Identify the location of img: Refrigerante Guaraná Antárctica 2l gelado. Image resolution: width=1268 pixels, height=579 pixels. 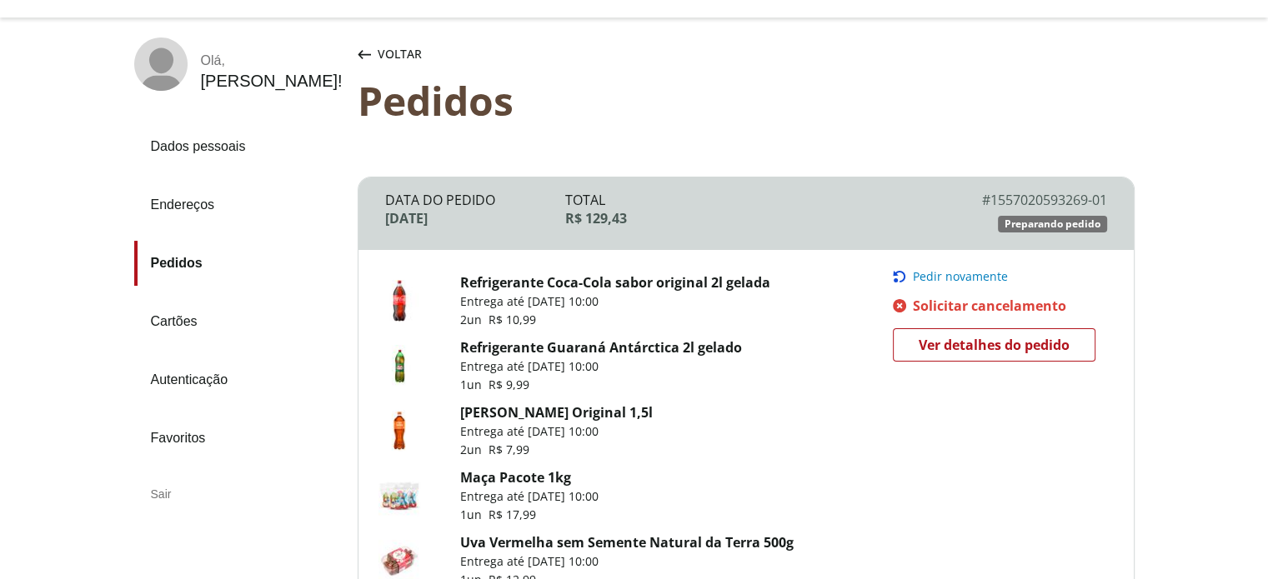
(399, 366).